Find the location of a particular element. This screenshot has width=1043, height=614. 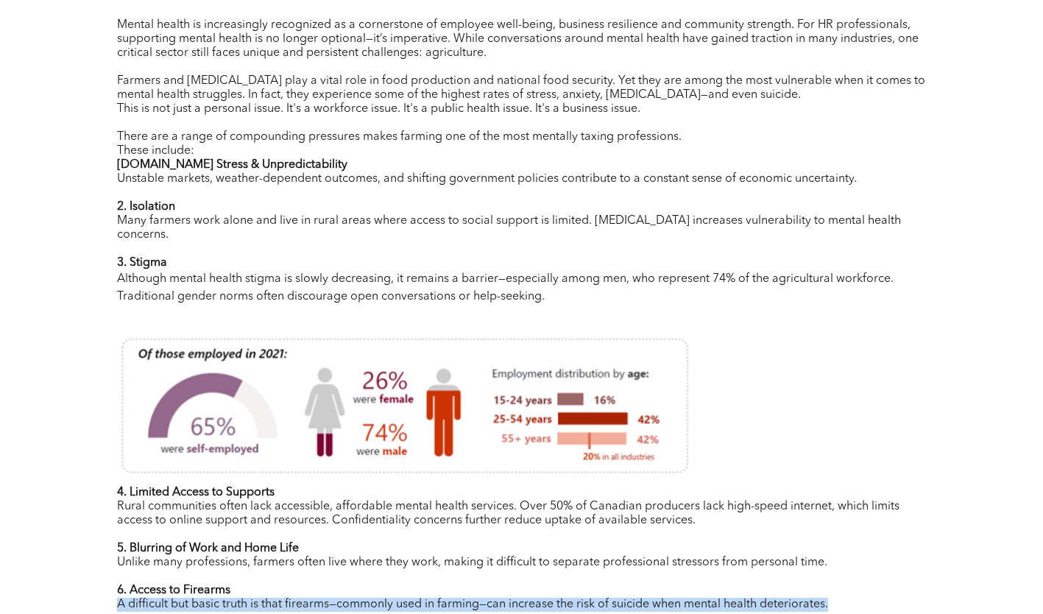

span: This is not just a personal issue. It's a workforce issue. It's a public health issue. It's a bus... is located at coordinates (378, 109).